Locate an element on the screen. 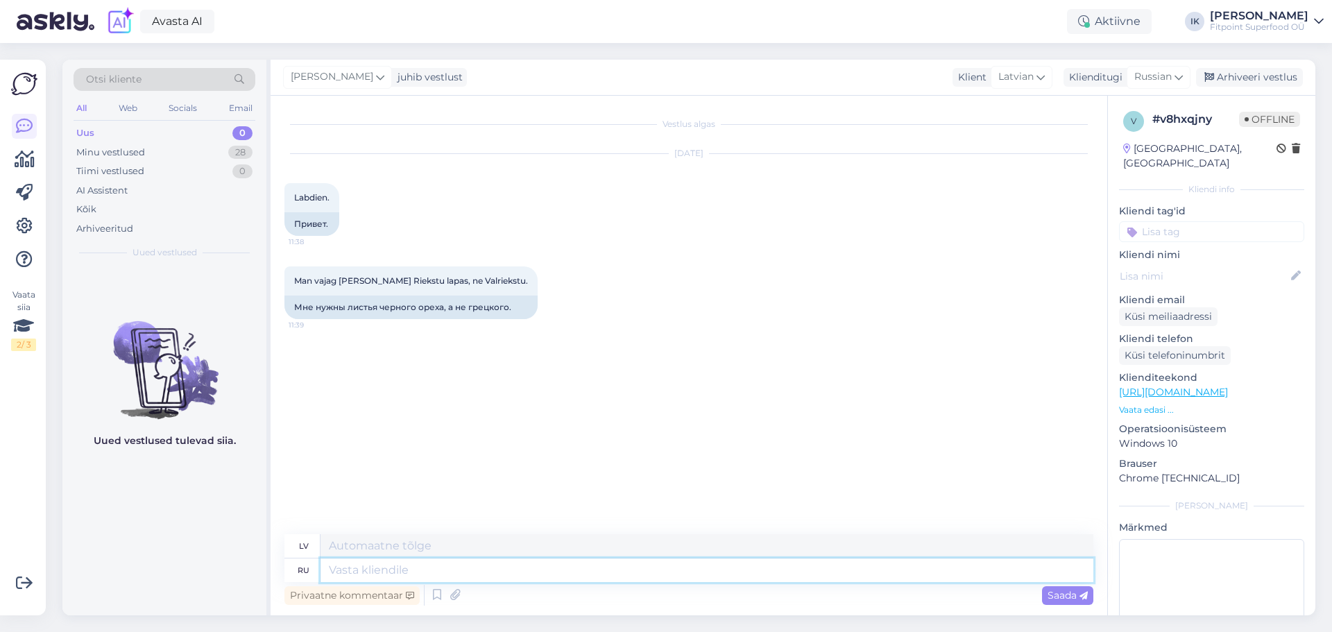 The height and width of the screenshot is (632, 1332). span: Uued vestlused is located at coordinates (164, 253).